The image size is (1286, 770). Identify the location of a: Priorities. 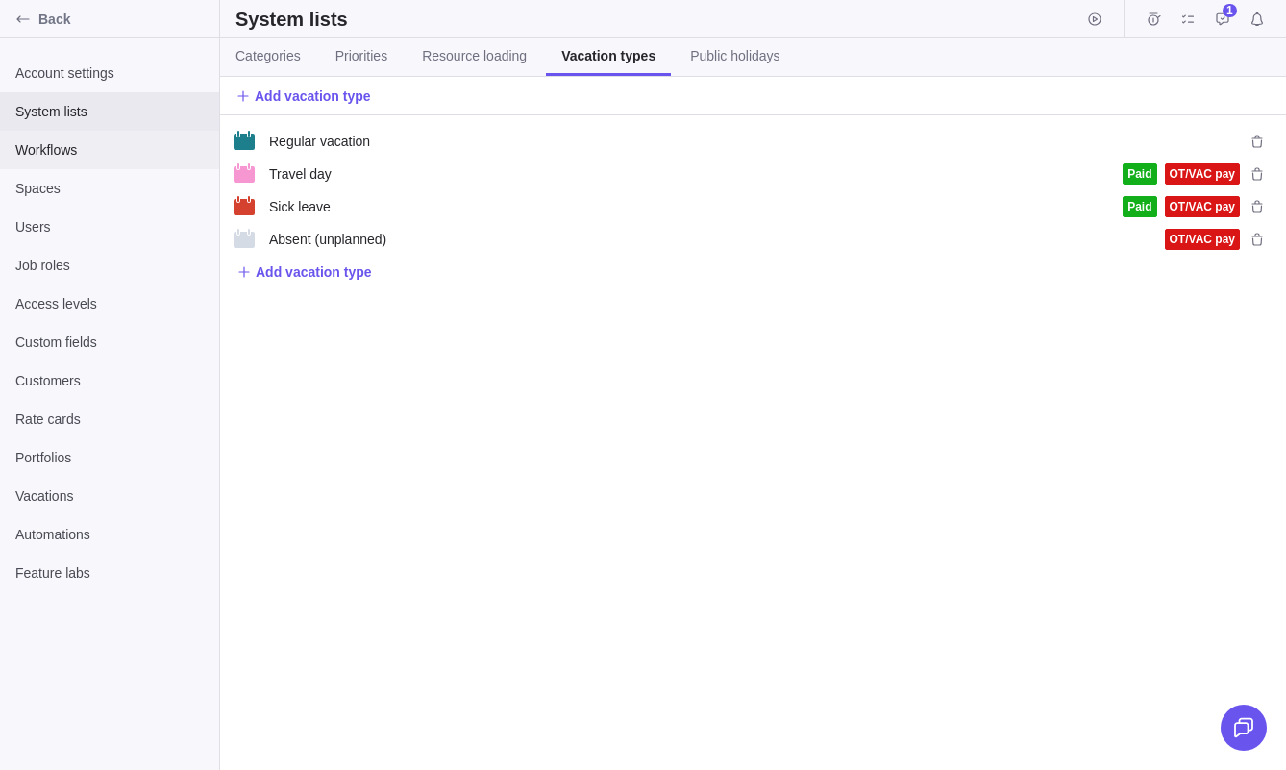
(361, 57).